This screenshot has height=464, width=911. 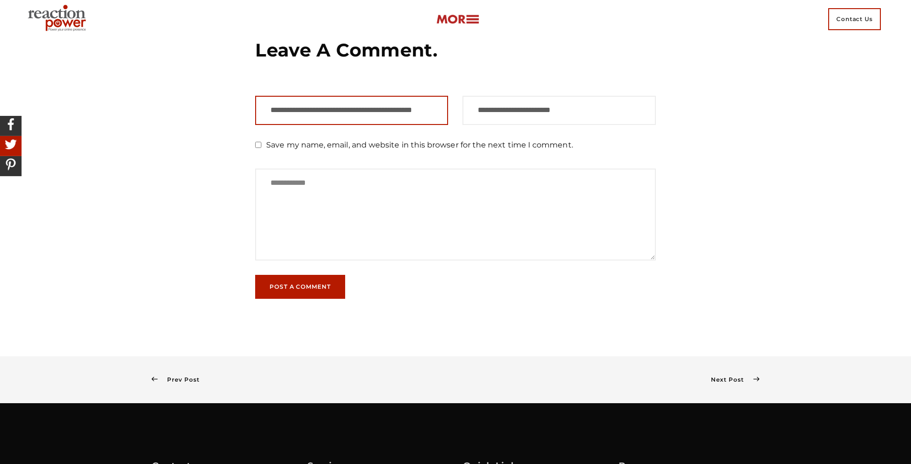 I want to click on span: Post a Comment, so click(x=300, y=287).